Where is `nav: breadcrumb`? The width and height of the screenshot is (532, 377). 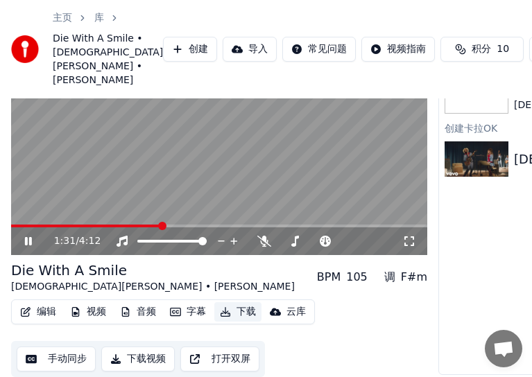 nav: breadcrumb is located at coordinates (107, 49).